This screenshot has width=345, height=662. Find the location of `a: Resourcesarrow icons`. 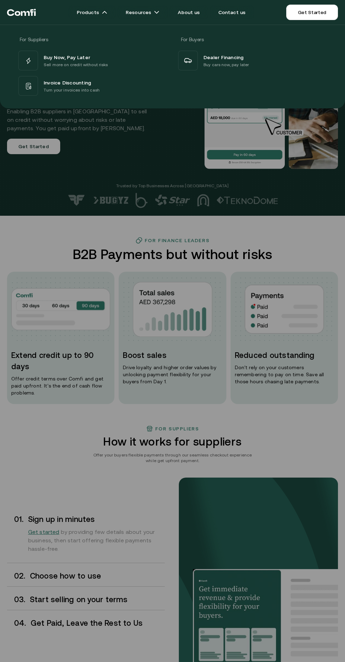

a: Resourcesarrow icons is located at coordinates (143, 12).